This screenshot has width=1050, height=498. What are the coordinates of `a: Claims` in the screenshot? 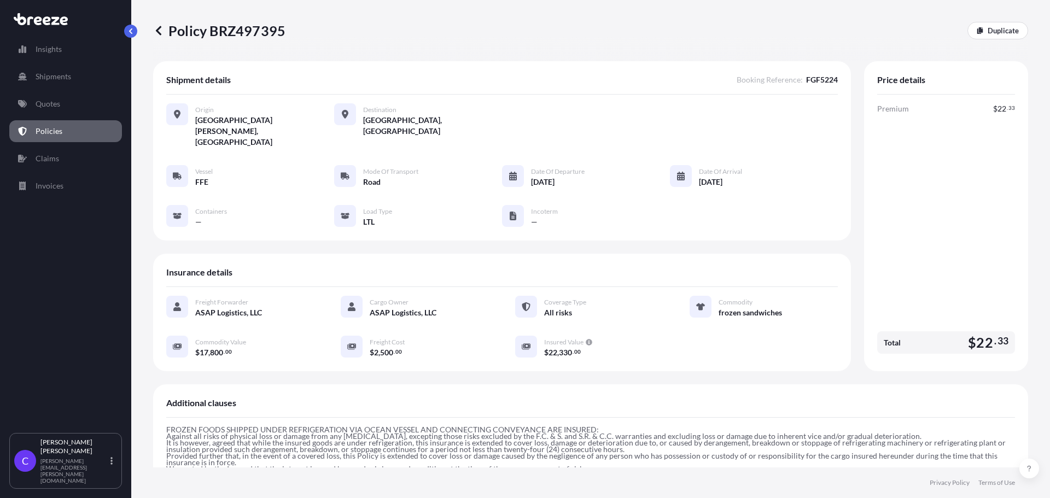 It's located at (66, 159).